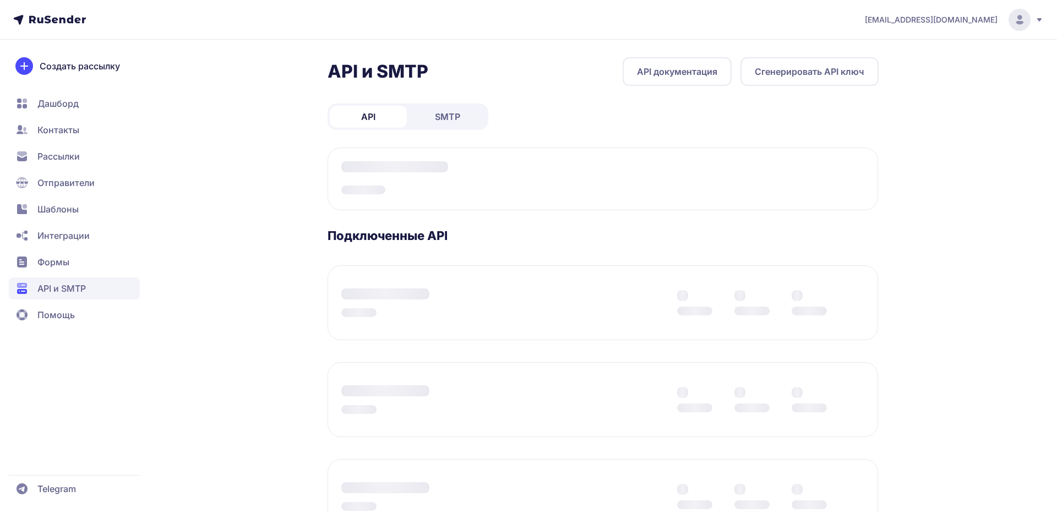 The image size is (1057, 513). Describe the element at coordinates (57, 489) in the screenshot. I see `span: Telegram` at that location.